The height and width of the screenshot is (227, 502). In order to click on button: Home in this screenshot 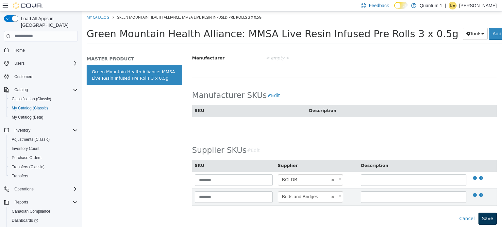, I will do `click(41, 50)`.